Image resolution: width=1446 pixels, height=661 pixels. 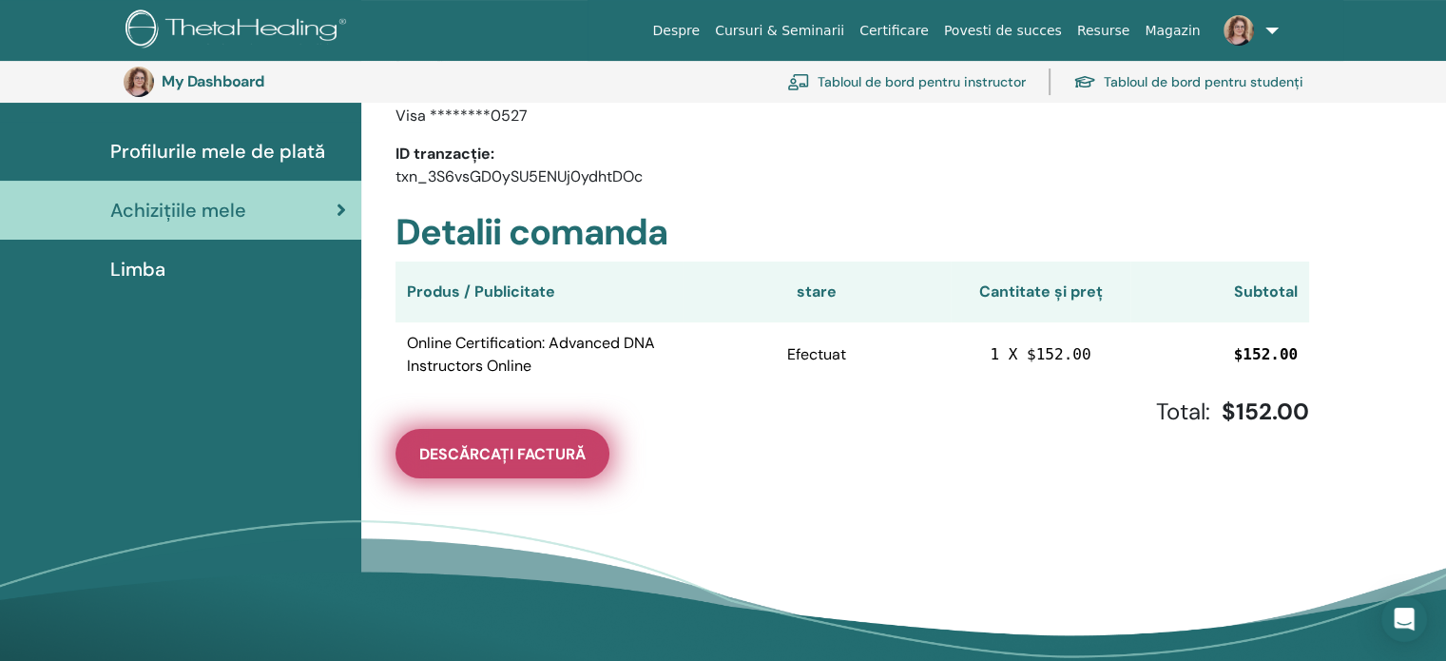 What do you see at coordinates (816, 354) in the screenshot?
I see `span: Efectuat` at bounding box center [816, 354].